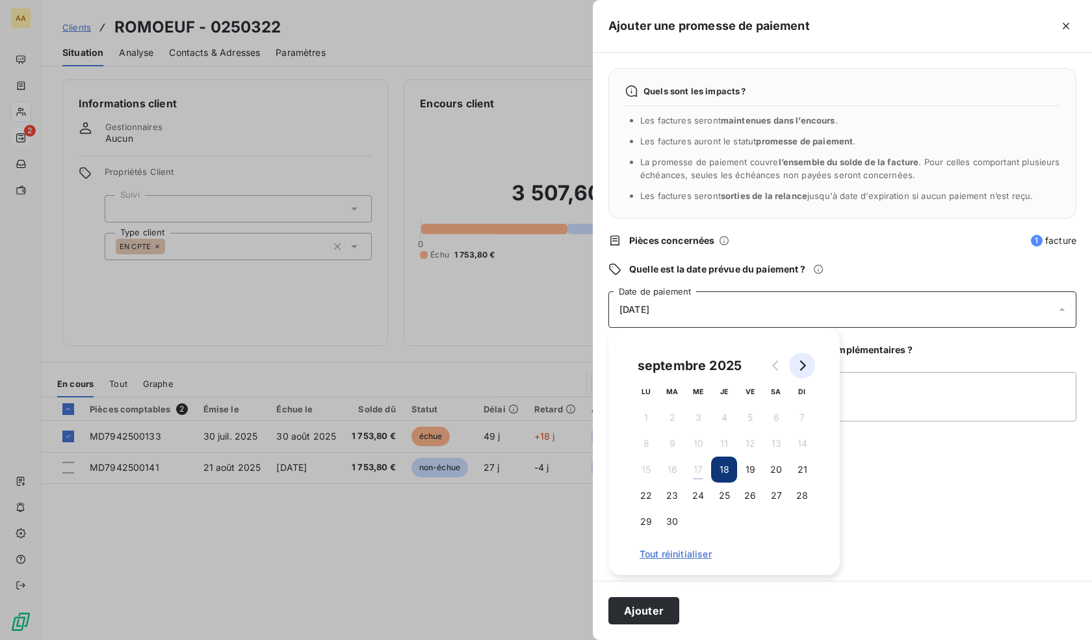  What do you see at coordinates (724, 554) in the screenshot?
I see `span: Tout réinitialiser` at bounding box center [724, 554].